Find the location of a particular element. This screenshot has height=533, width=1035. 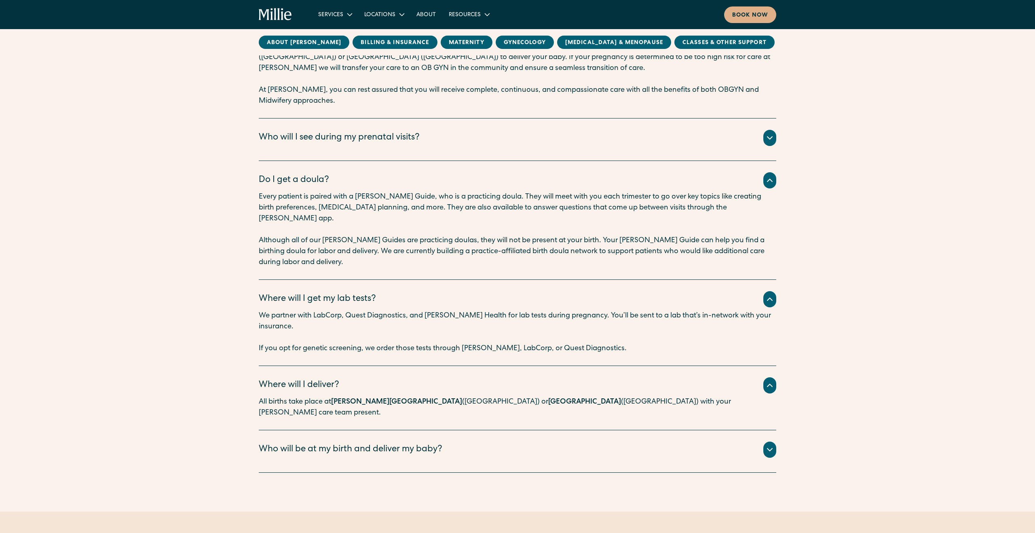

div: Where will I get my lab tests? is located at coordinates (317, 299).